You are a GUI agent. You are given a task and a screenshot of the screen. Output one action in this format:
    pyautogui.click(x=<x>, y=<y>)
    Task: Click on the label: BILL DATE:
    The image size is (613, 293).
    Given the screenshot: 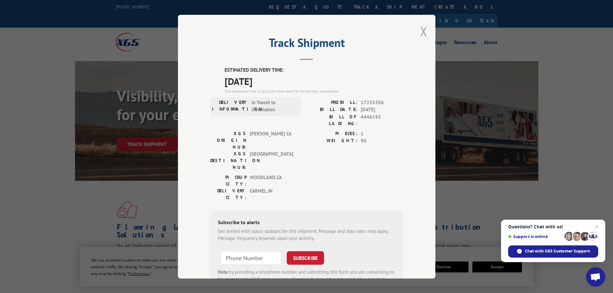 What is the action you would take?
    pyautogui.click(x=332, y=110)
    